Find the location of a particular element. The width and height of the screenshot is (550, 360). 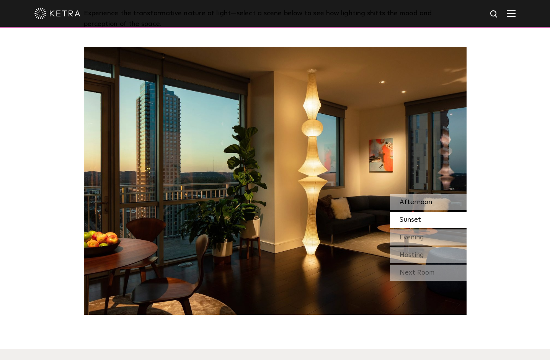

span: Evening is located at coordinates (412, 237).